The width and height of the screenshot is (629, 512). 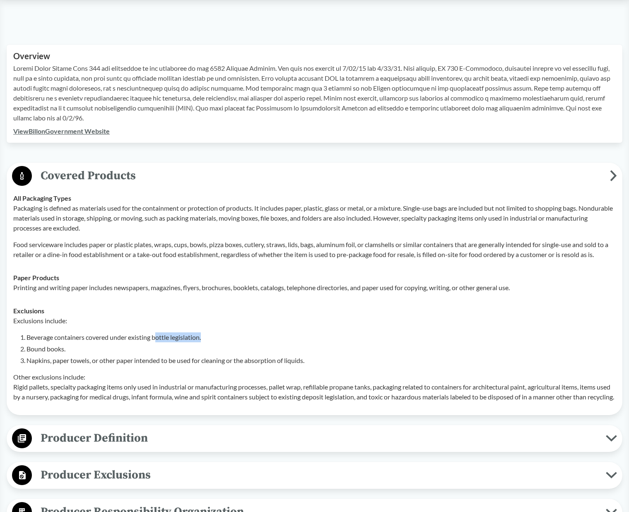 What do you see at coordinates (314, 176) in the screenshot?
I see `button: Covered Products` at bounding box center [314, 176].